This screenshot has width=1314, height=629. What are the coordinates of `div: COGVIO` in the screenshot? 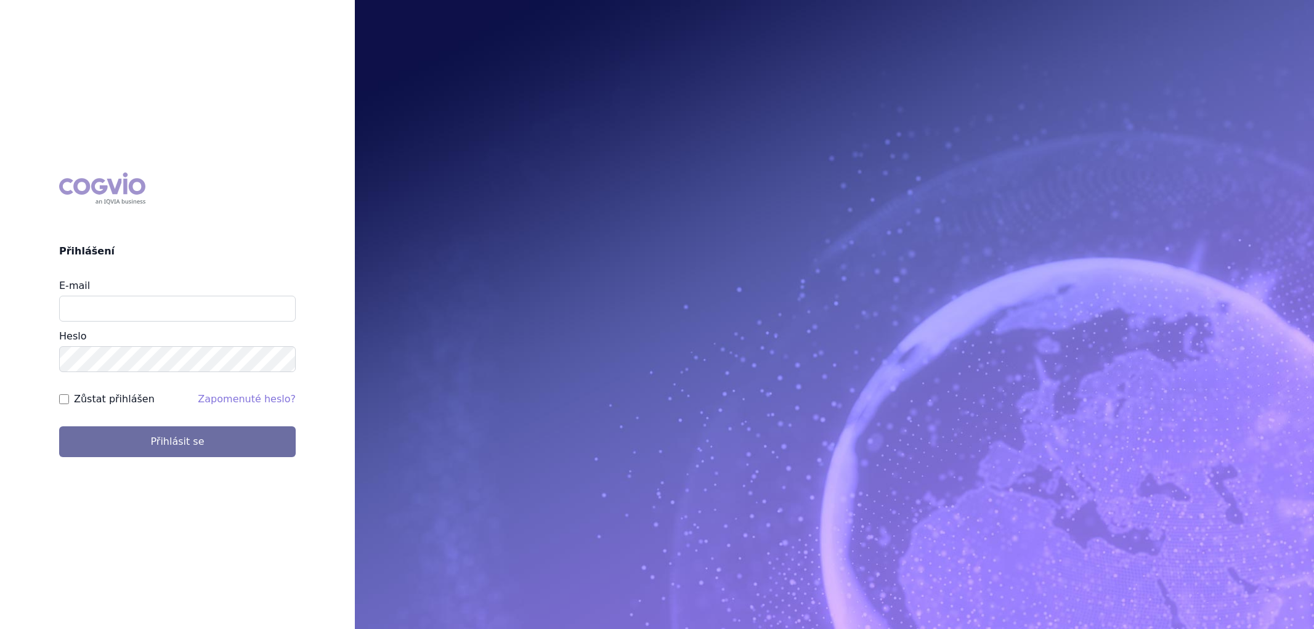 It's located at (102, 189).